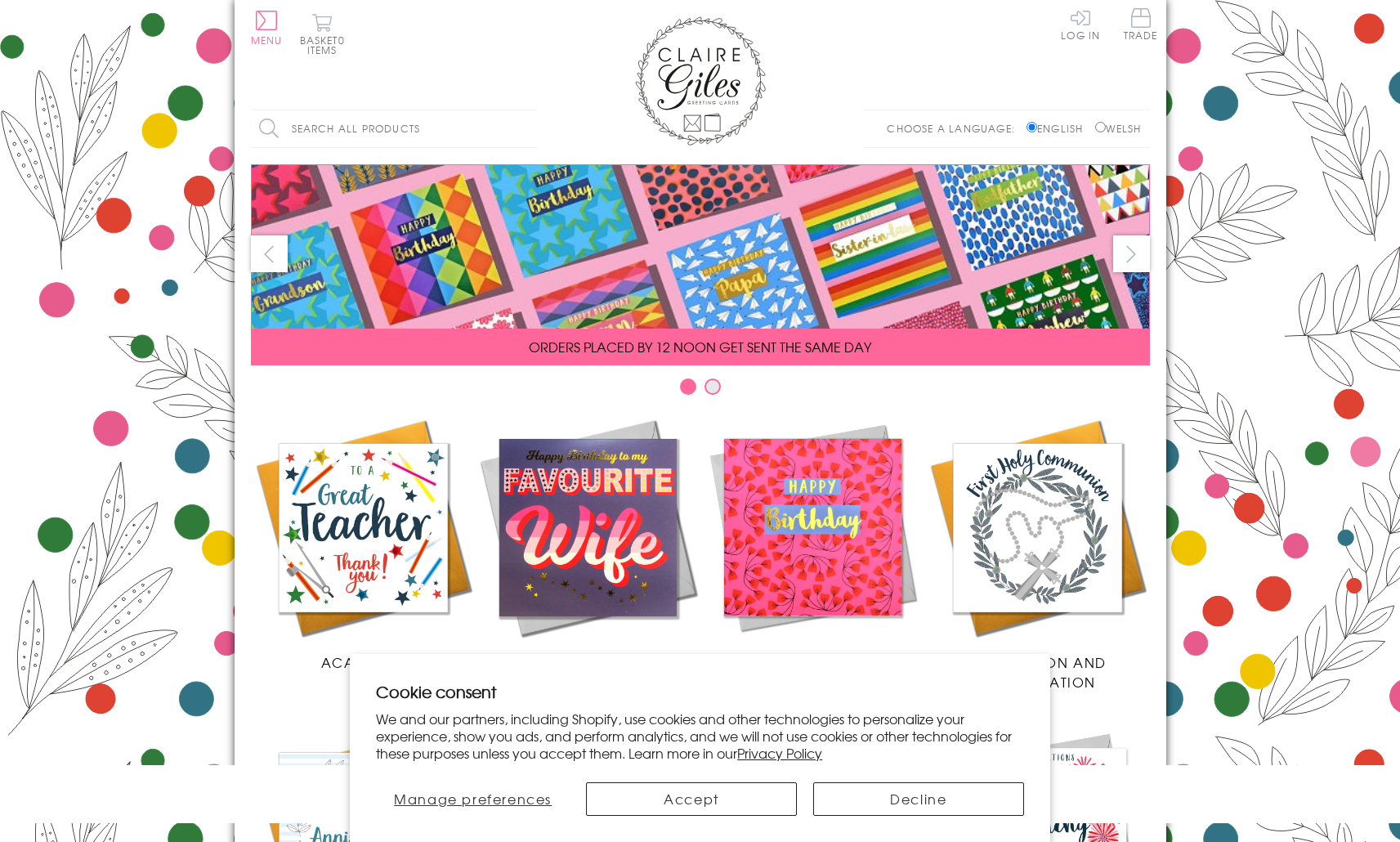 Image resolution: width=1400 pixels, height=842 pixels. Describe the element at coordinates (1131, 254) in the screenshot. I see `button: next` at that location.